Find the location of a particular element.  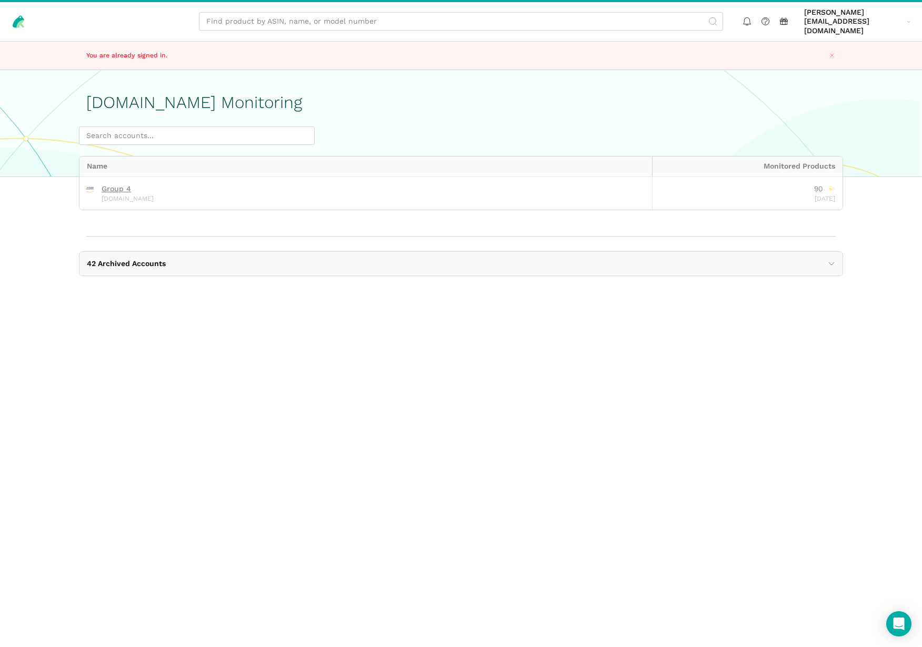

input: Find product by ASIN, name, or model number is located at coordinates (461, 21).